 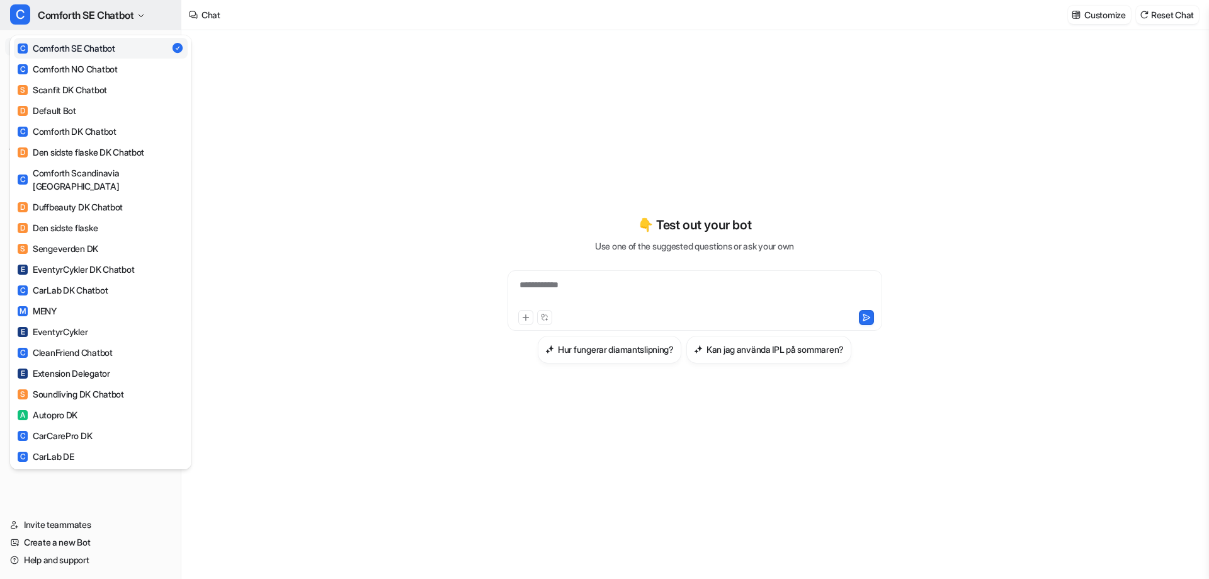 What do you see at coordinates (58, 248) in the screenshot?
I see `div: Sengeverden DK` at bounding box center [58, 248].